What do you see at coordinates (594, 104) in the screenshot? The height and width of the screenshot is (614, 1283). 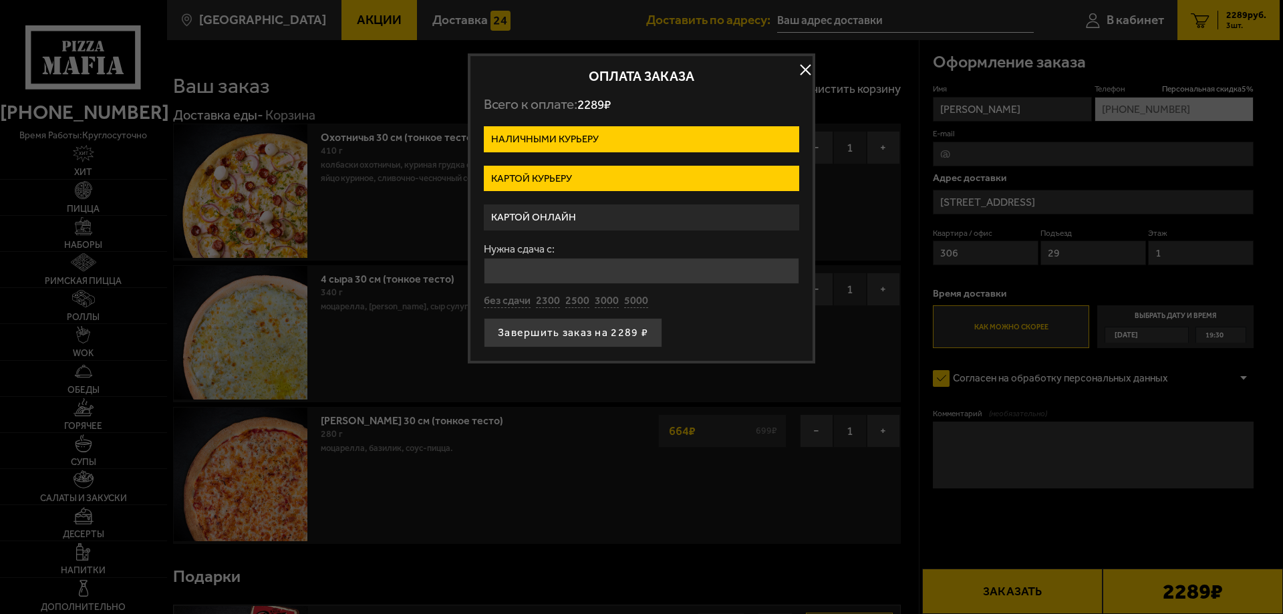 I see `span: 2289 ₽` at bounding box center [594, 104].